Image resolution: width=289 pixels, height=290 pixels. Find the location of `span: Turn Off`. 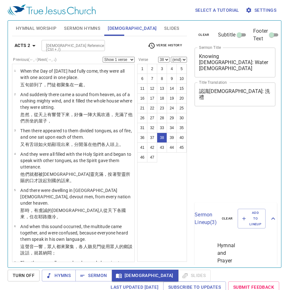

span: Turn Off is located at coordinates (23, 275).